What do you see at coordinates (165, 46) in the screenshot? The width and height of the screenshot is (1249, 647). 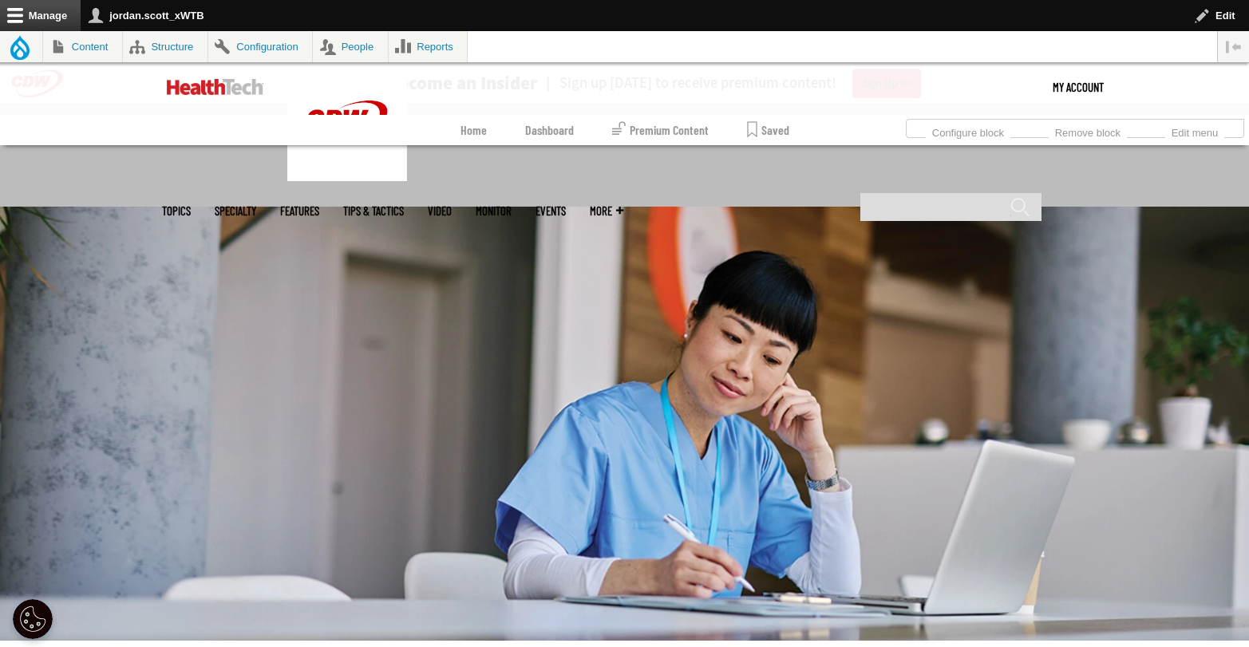 I see `a: Structure` at bounding box center [165, 46].